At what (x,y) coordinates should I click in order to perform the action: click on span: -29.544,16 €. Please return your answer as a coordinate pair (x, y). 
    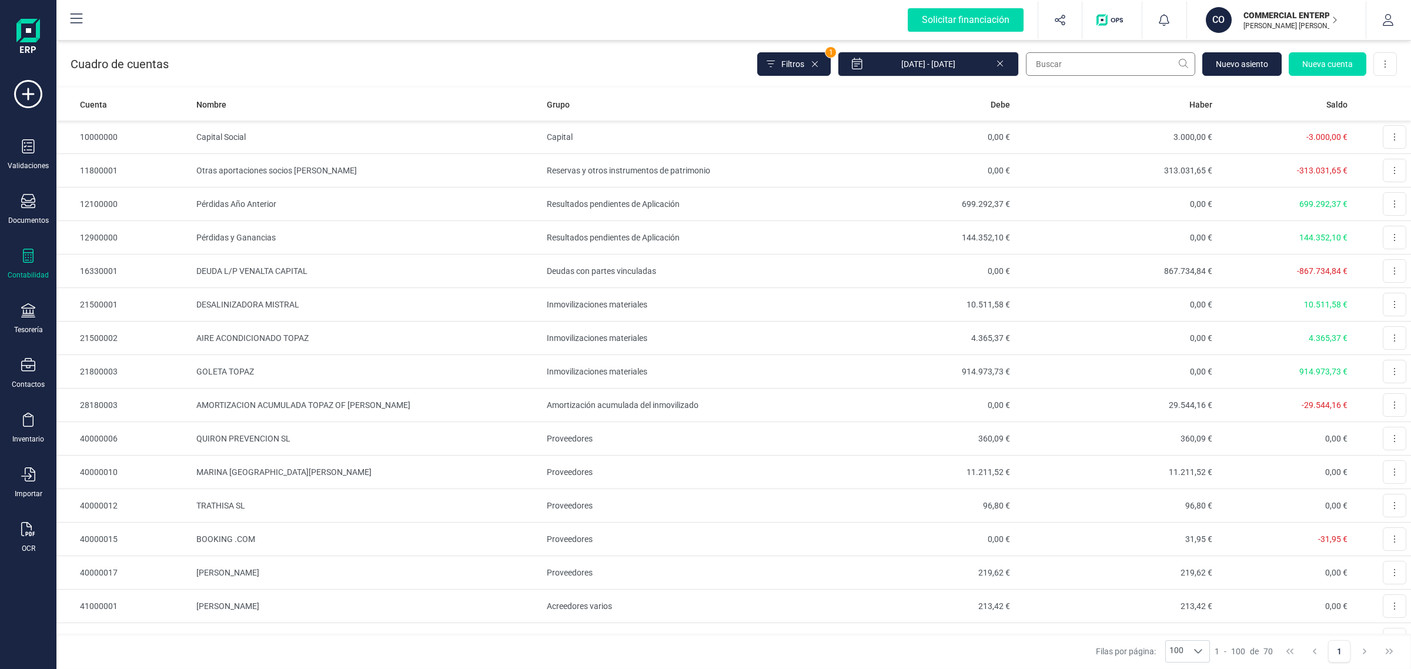
    Looking at the image, I should click on (1325, 405).